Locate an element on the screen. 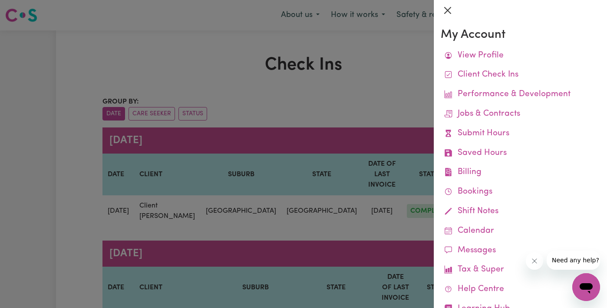  a: Jobs & Contracts is located at coordinates (520, 114).